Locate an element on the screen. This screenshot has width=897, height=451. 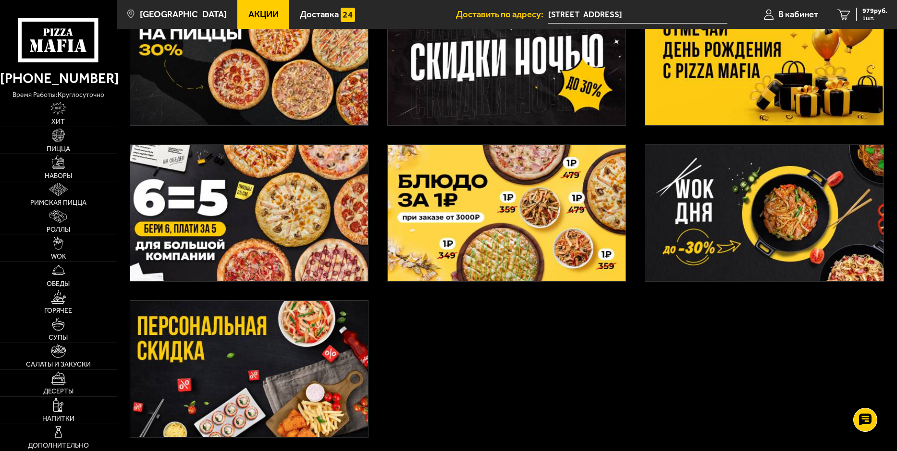
span: Хит is located at coordinates (58, 122).